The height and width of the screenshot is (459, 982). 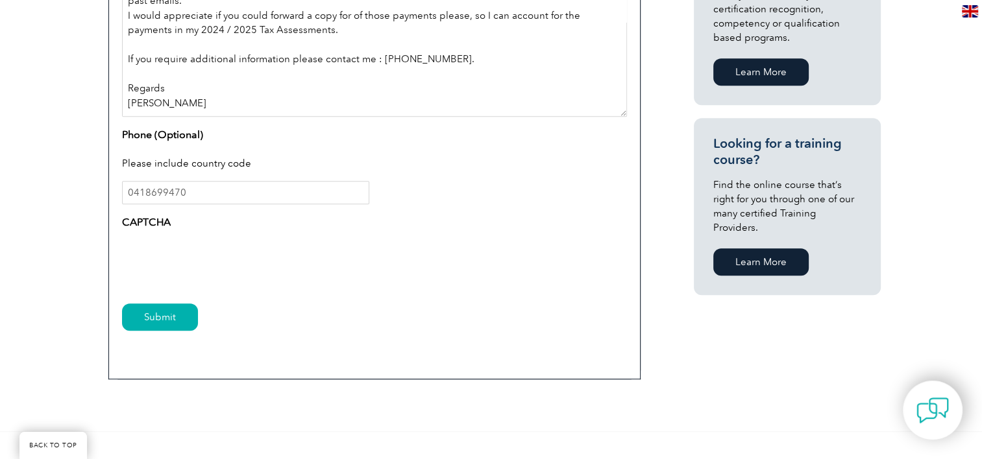 What do you see at coordinates (787, 206) in the screenshot?
I see `p: Find the online course that’s right for you through one of our many certified Training Providers.` at bounding box center [787, 206].